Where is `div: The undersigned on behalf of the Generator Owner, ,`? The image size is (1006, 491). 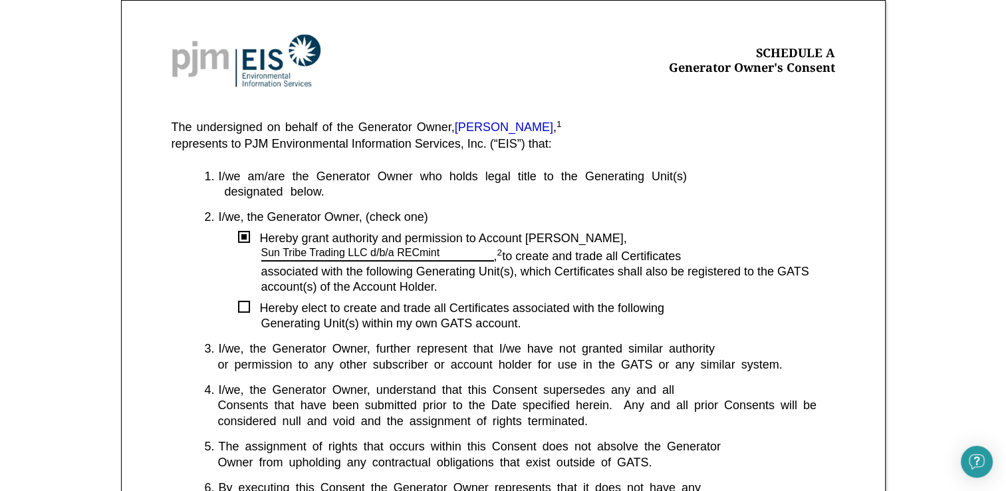
div: The undersigned on behalf of the Generator Owner, , is located at coordinates (366, 128).